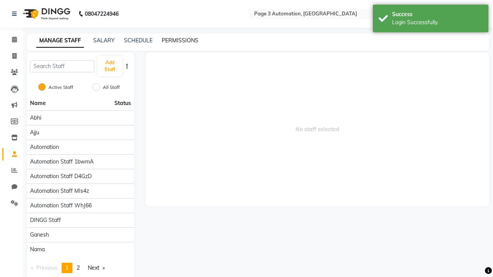 This screenshot has width=493, height=277. What do you see at coordinates (437, 22) in the screenshot?
I see `div: Login Successfully.` at bounding box center [437, 22].